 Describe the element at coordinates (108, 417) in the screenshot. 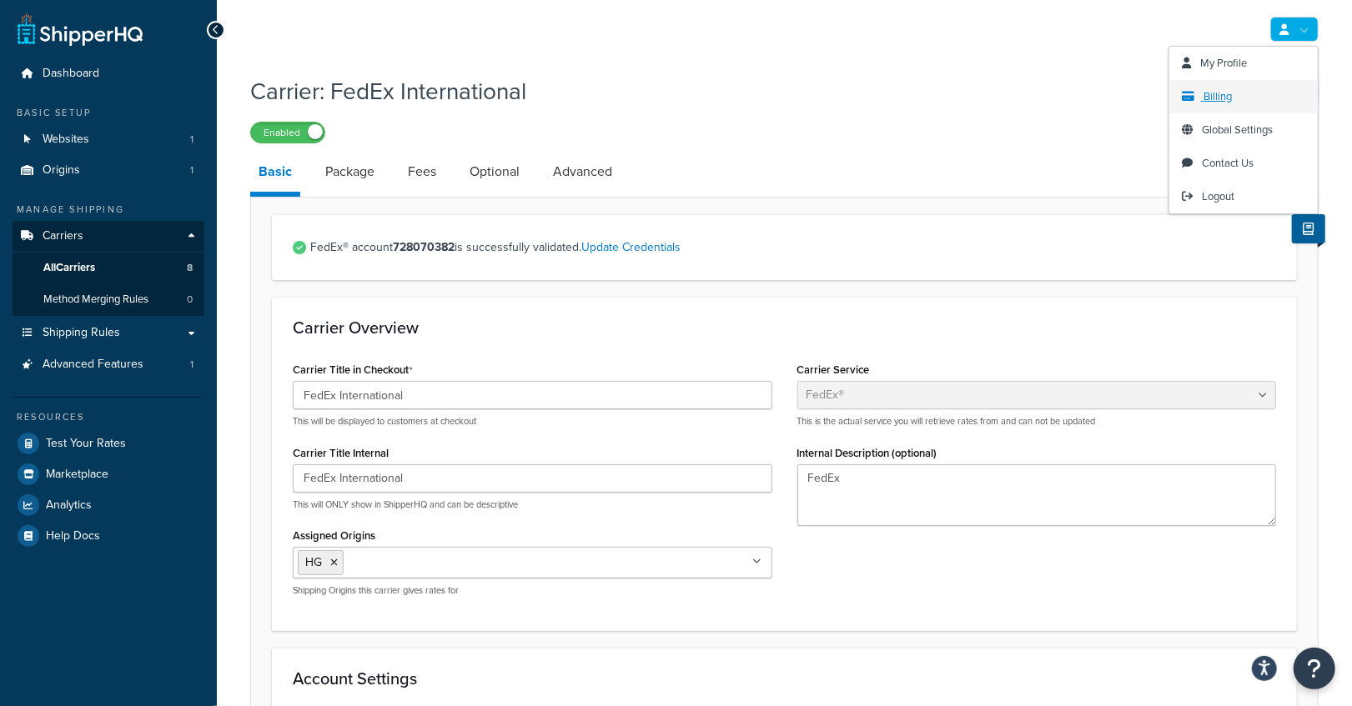

I see `div: Resources` at that location.